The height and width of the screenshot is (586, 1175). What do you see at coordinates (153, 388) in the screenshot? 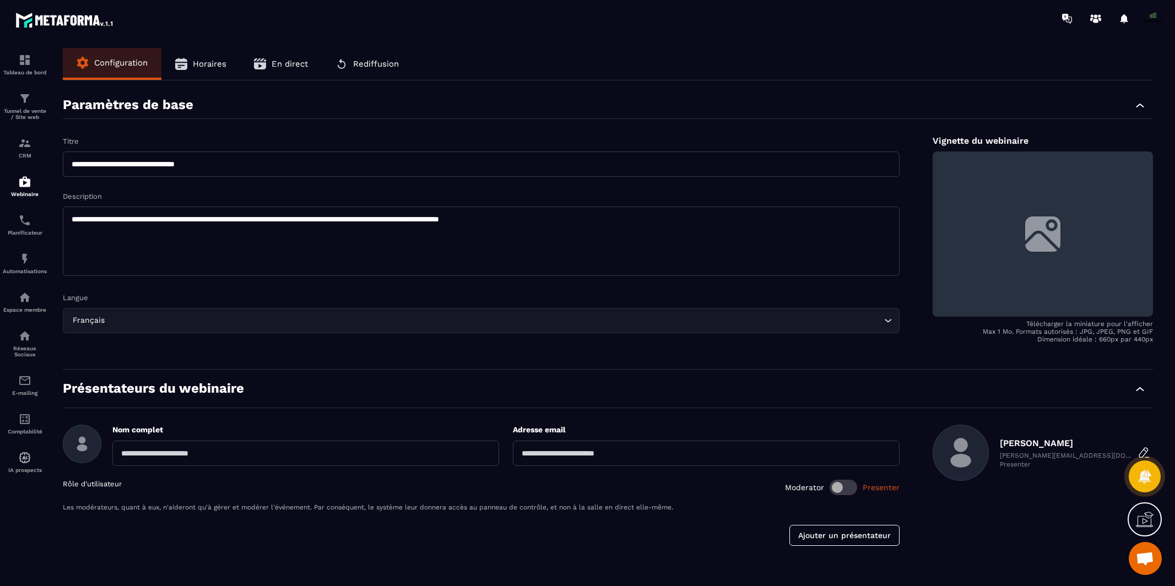
I see `p: Présentateurs du webinaire` at bounding box center [153, 388].